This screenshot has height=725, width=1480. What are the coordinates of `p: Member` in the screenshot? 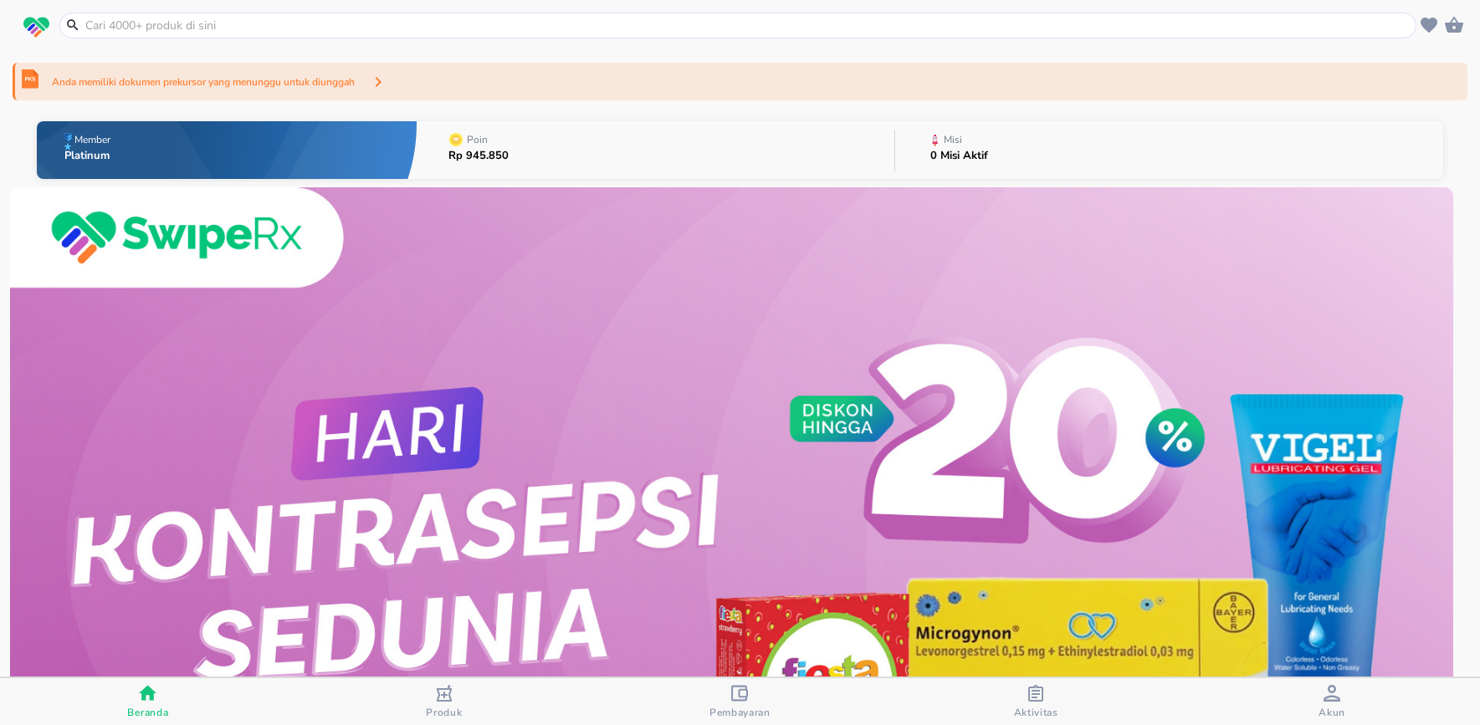 It's located at (92, 140).